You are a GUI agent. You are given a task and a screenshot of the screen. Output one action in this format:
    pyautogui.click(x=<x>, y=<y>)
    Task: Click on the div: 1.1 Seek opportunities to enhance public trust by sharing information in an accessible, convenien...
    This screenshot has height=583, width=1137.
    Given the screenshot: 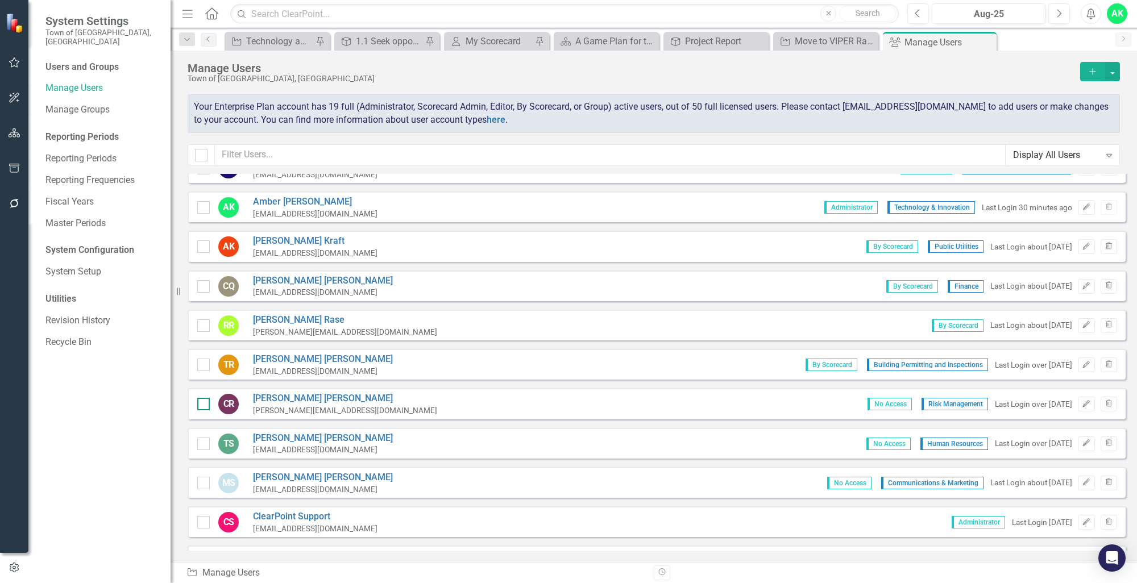 What is the action you would take?
    pyautogui.click(x=389, y=41)
    